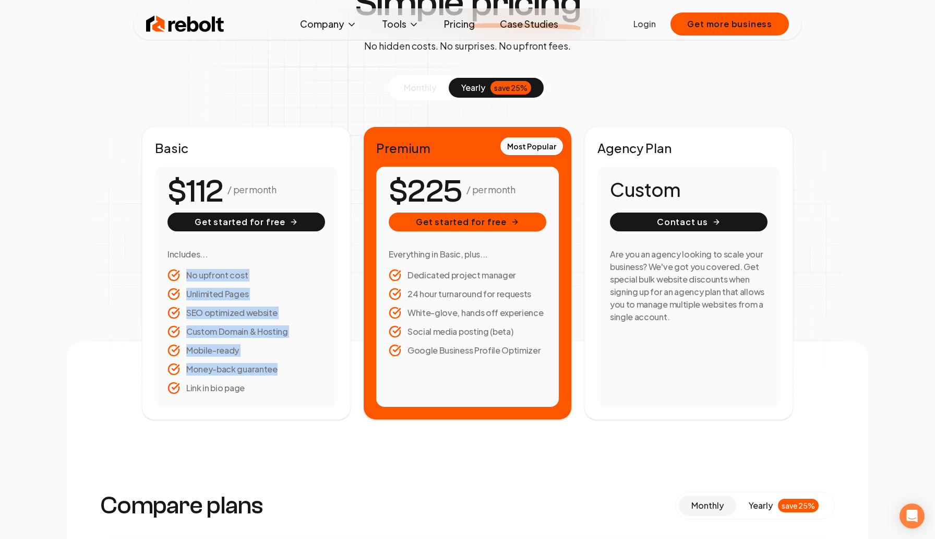  What do you see at coordinates (246, 388) in the screenshot?
I see `li: Link in bio page` at bounding box center [246, 388].